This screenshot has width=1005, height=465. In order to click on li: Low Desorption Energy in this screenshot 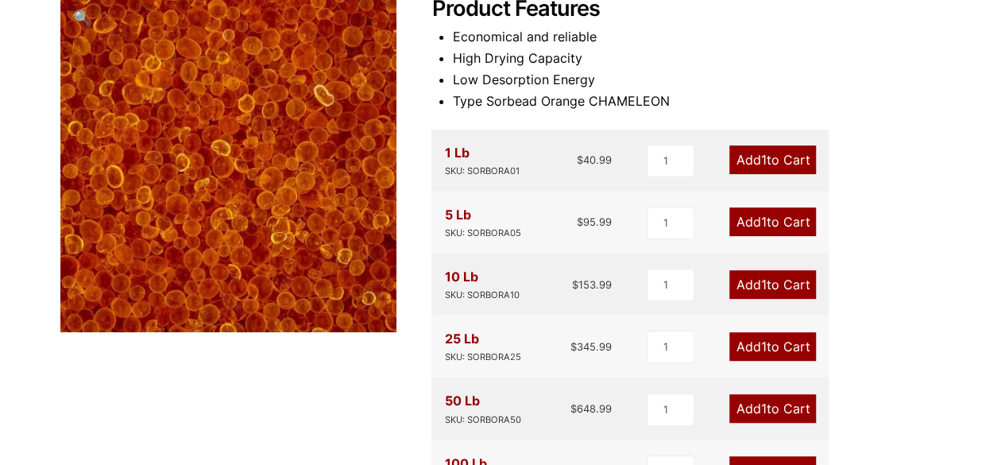, I will do `click(698, 79)`.